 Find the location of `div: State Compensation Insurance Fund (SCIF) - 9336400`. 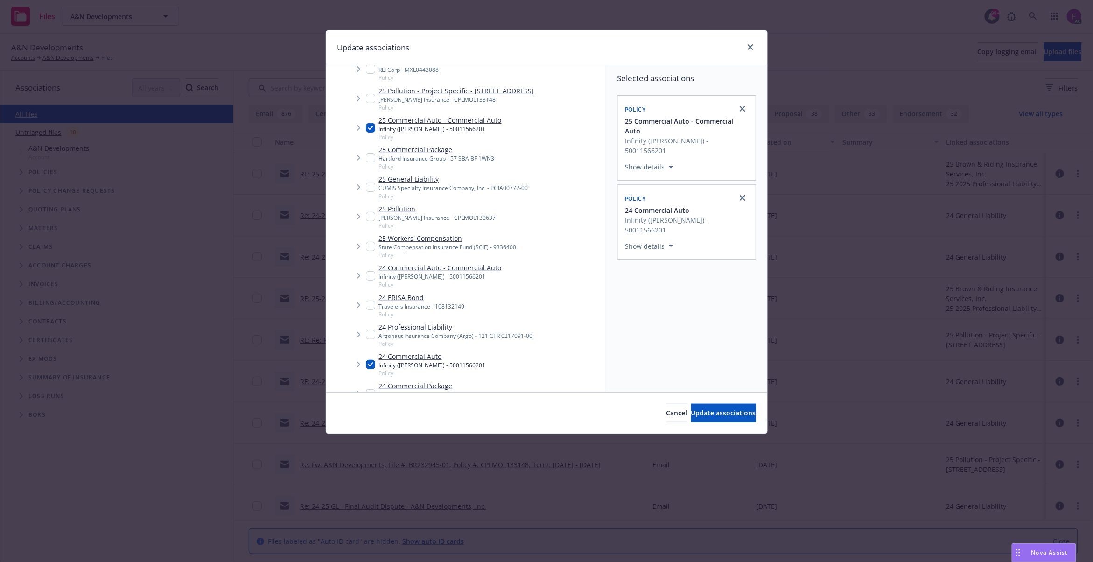

div: State Compensation Insurance Fund (SCIF) - 9336400 is located at coordinates (448, 247).